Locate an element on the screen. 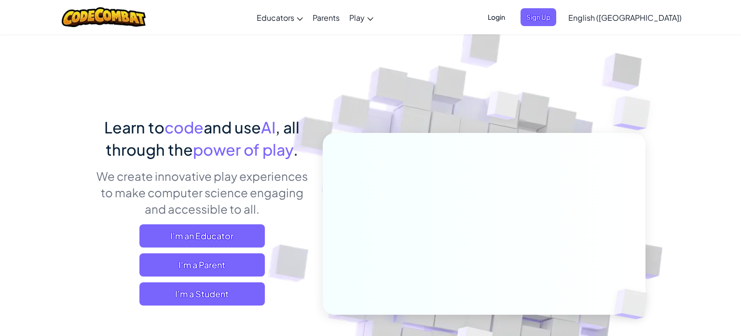  span: Sign Up is located at coordinates (539, 17).